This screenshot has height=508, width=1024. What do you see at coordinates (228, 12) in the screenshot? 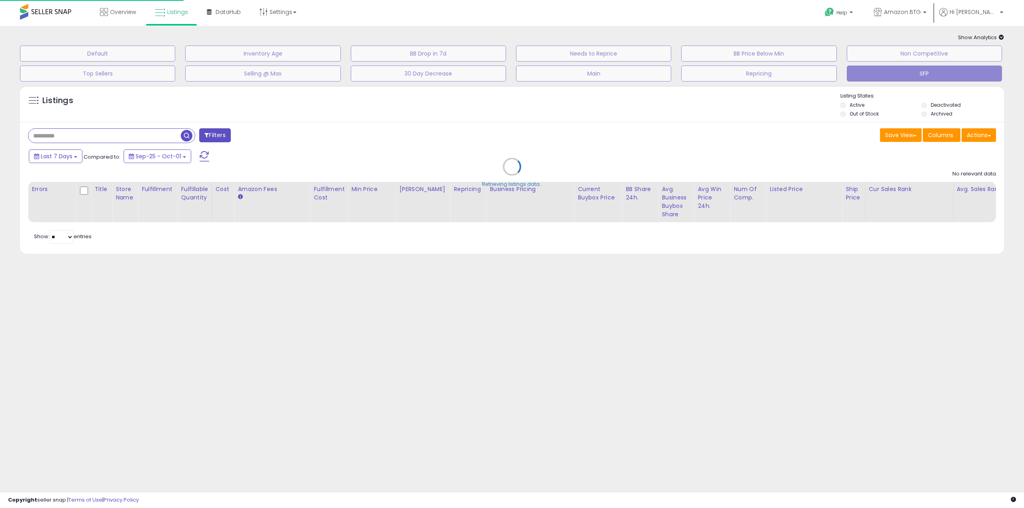
I see `span: DataHub` at bounding box center [228, 12].